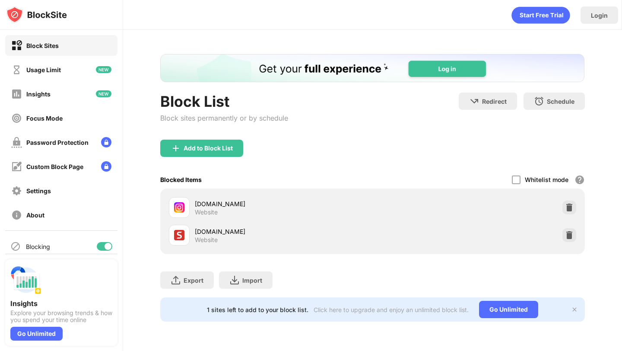 The image size is (622, 351). I want to click on div: Block sites permanently or by schedule, so click(224, 118).